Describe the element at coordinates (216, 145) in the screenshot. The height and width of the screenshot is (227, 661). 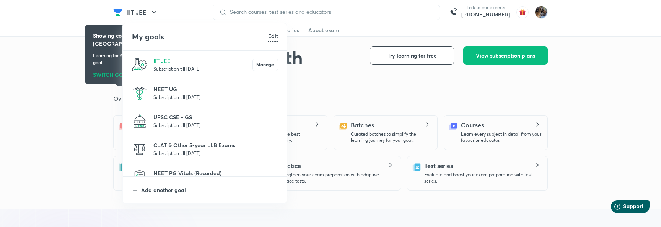
I see `p: CLAT & Other 5-year LLB Exams` at that location.